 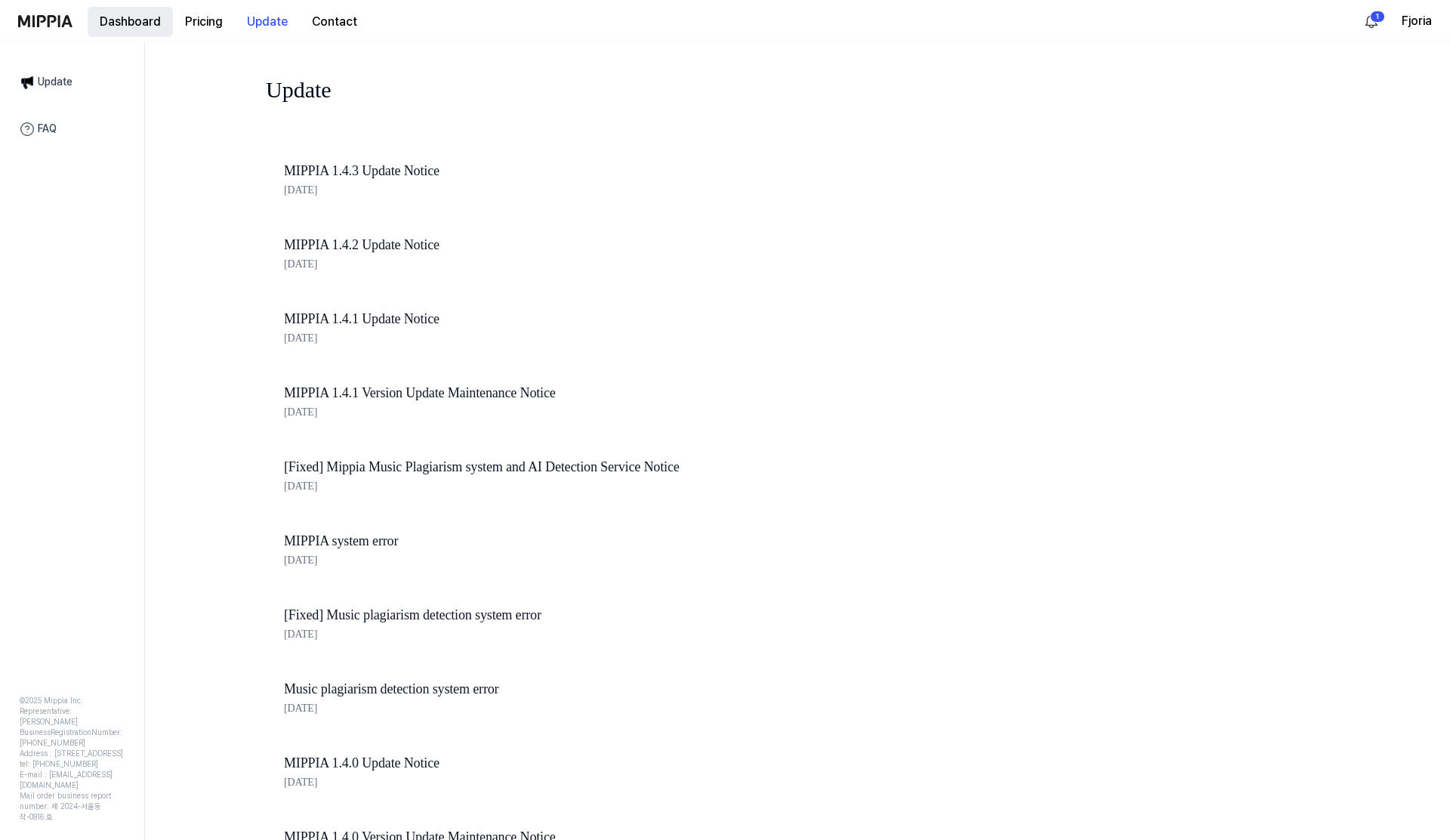 I want to click on button: 알림1, so click(x=1372, y=21).